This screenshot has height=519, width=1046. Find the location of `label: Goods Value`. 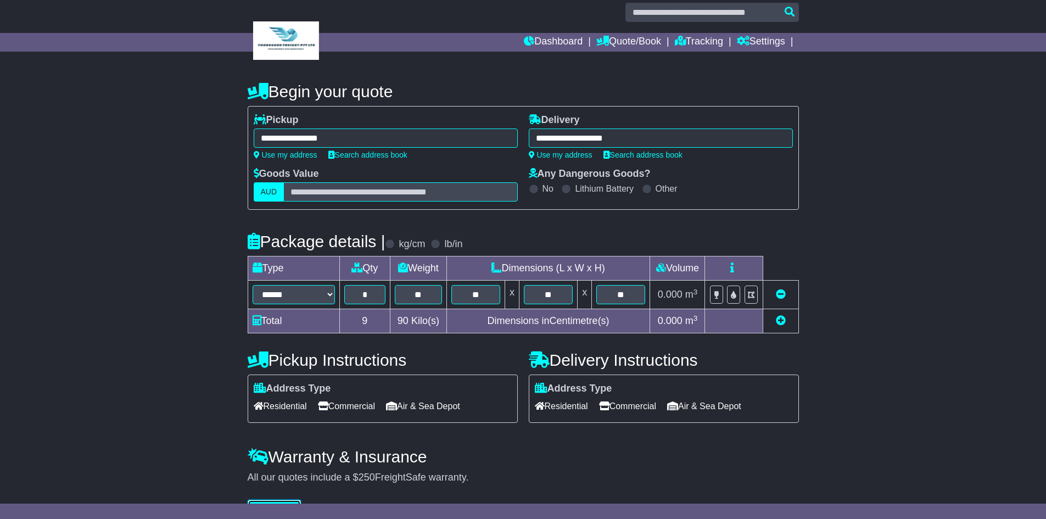

label: Goods Value is located at coordinates (286, 174).